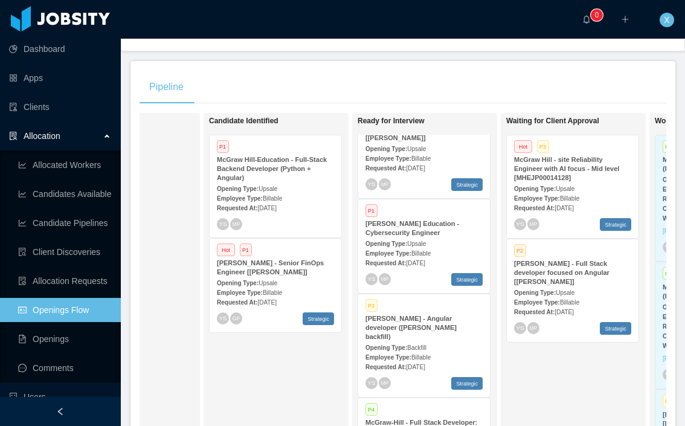 Image resolution: width=685 pixels, height=426 pixels. What do you see at coordinates (60, 49) in the screenshot?
I see `a: icon: pie-chartDashboard` at bounding box center [60, 49].